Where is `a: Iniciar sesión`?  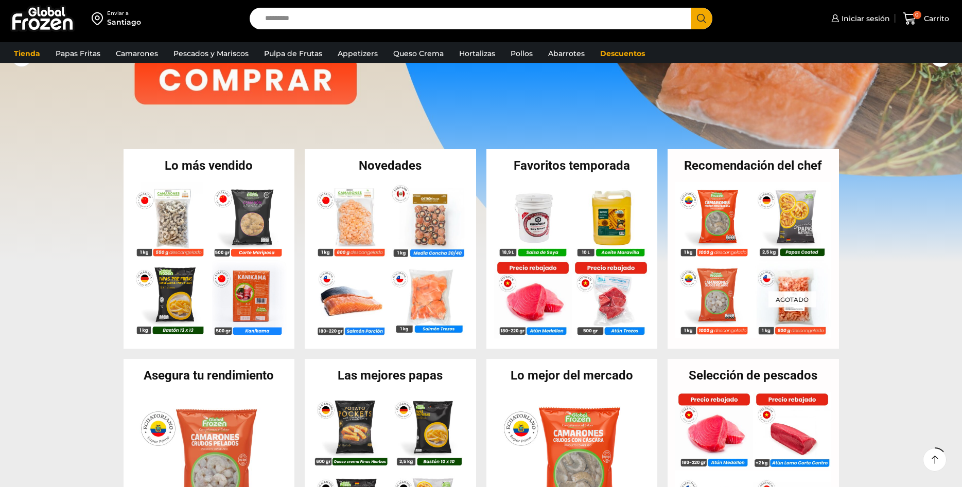 a: Iniciar sesión is located at coordinates (859, 19).